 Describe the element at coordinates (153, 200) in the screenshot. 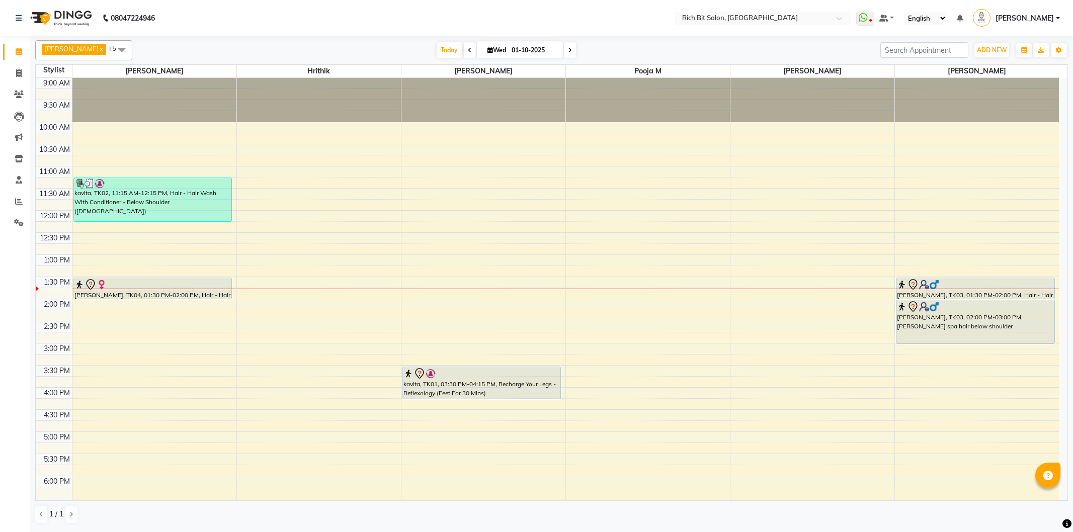

I see `div: kavita, TK02, 11:15 AM-12:15 PM, Hair - Hair Wash With Conditioner - Below Shoulder ([DEMOGRAPHIC...` at that location.